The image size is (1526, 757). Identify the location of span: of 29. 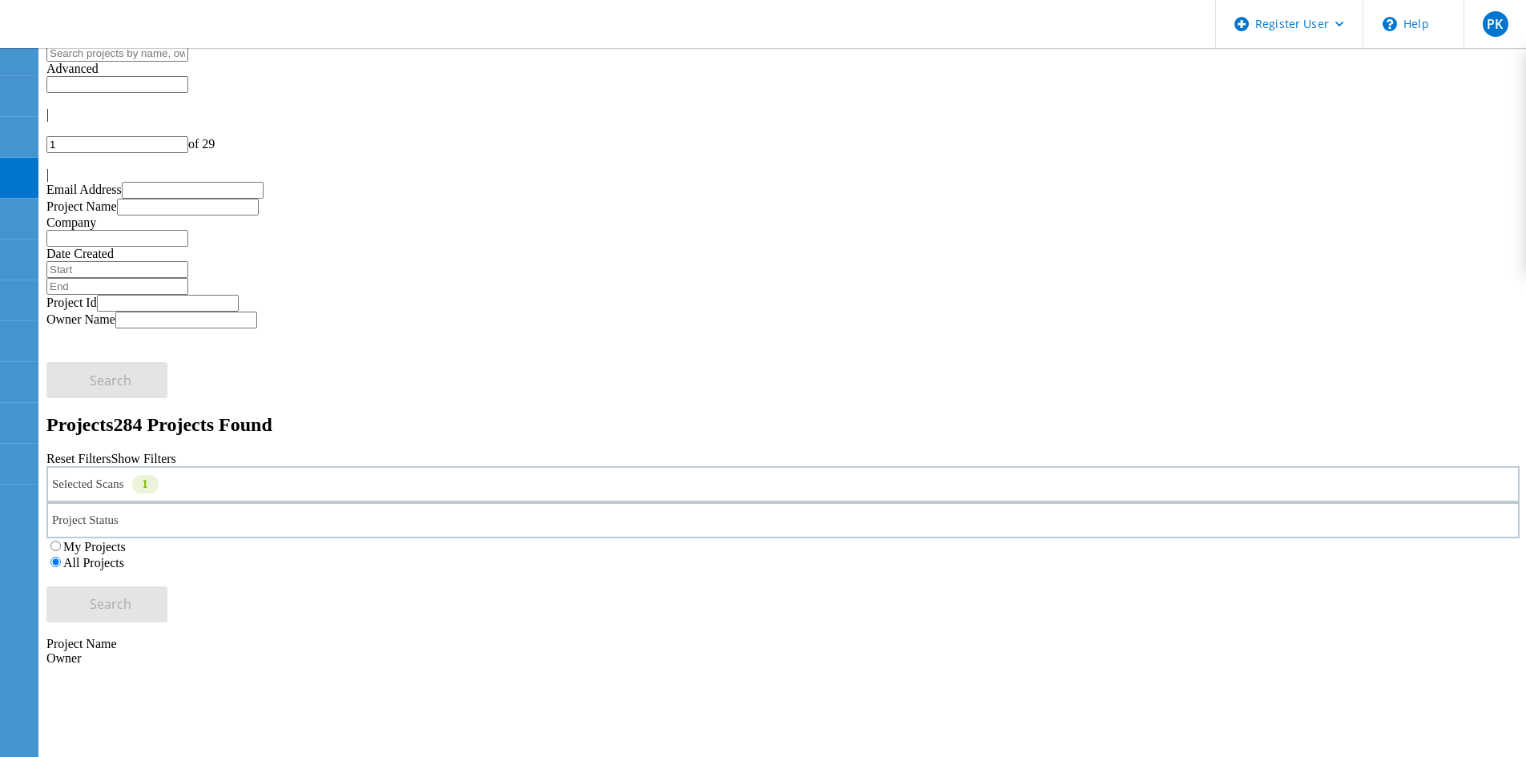
(201, 143).